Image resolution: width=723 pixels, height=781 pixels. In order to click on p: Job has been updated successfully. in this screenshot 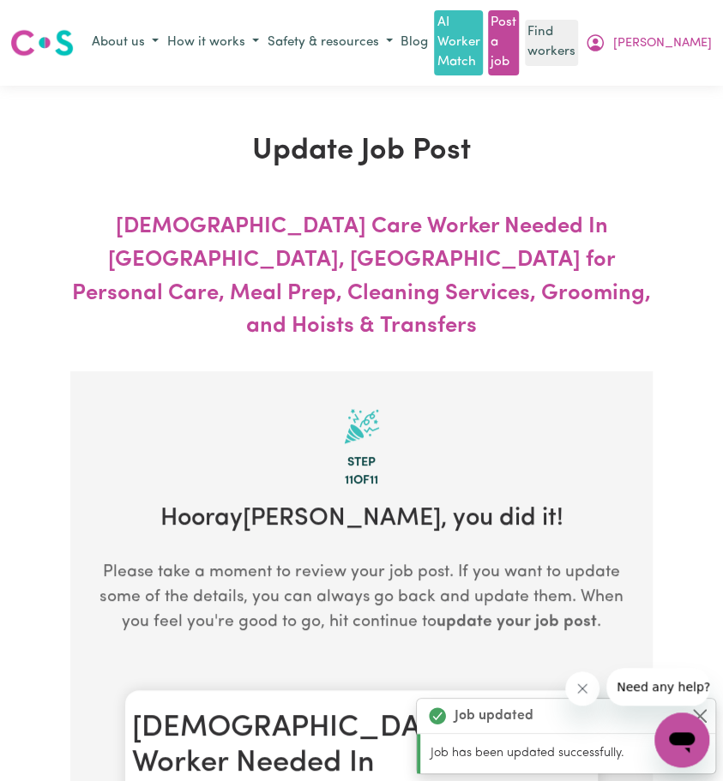, I will do `click(568, 754)`.